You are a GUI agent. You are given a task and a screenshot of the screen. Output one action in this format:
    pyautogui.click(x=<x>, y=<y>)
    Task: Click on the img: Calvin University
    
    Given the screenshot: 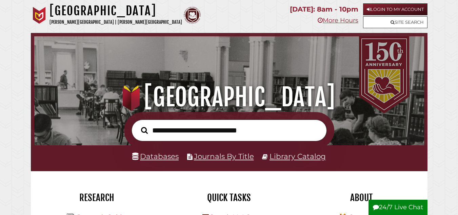 What is the action you would take?
    pyautogui.click(x=39, y=15)
    